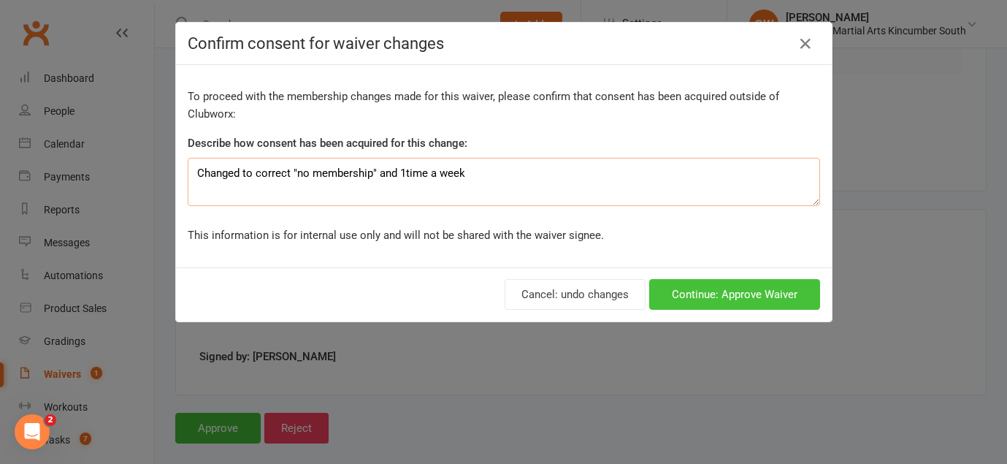 The image size is (1007, 464). What do you see at coordinates (316, 43) in the screenshot?
I see `span: Confirm consent for waiver changes` at bounding box center [316, 43].